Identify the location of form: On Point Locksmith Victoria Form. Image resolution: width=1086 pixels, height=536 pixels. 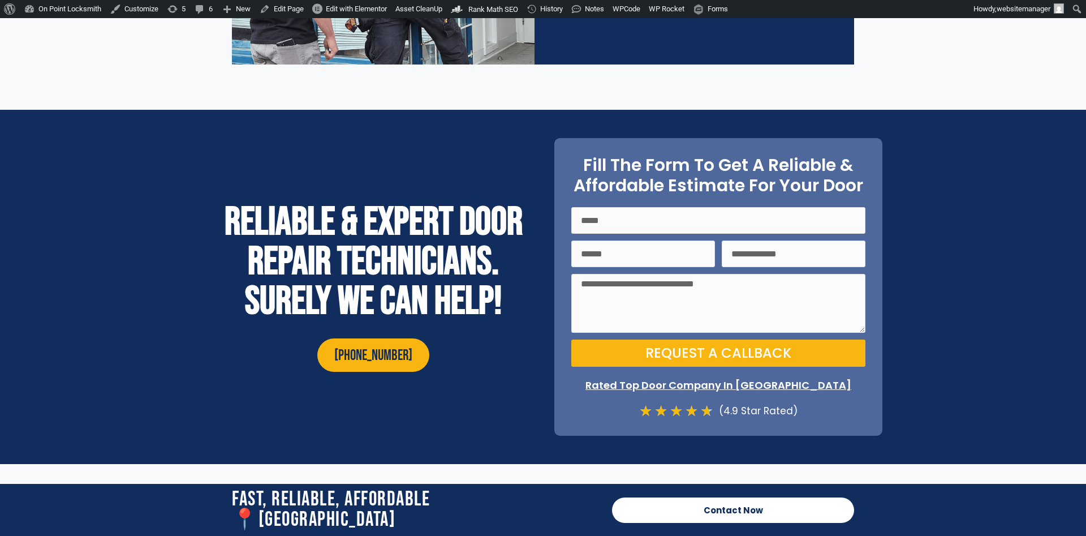
(719, 290).